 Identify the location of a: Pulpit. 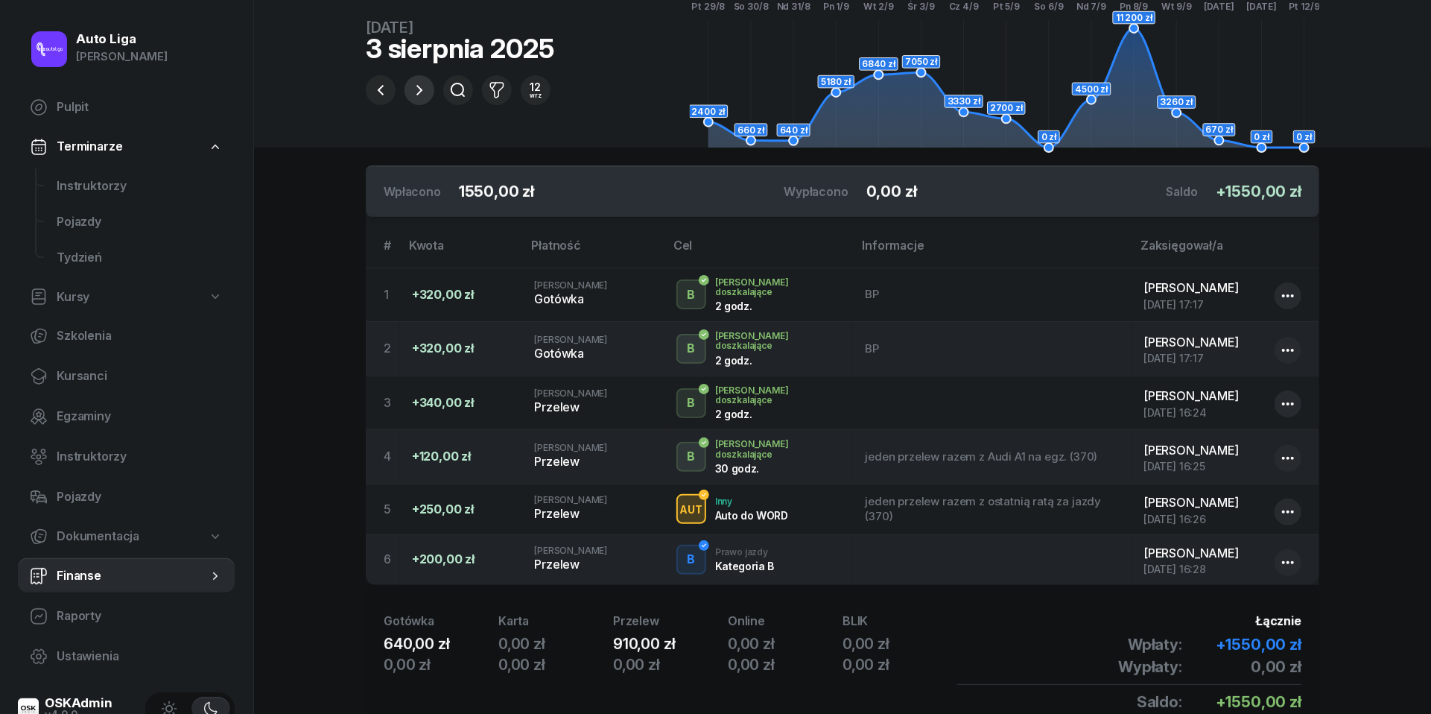
(126, 107).